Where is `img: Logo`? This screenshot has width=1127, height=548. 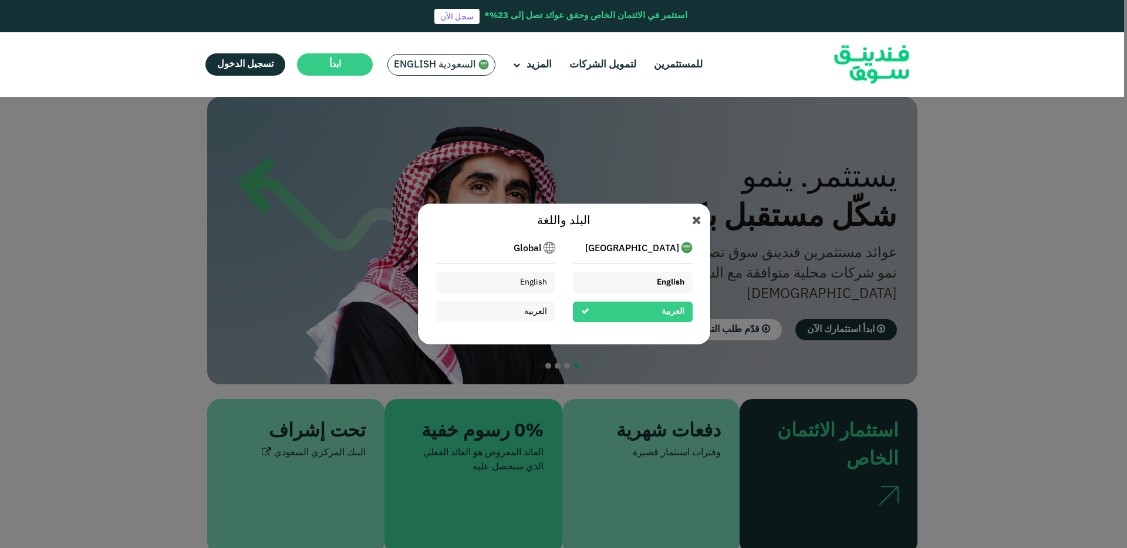
img: Logo is located at coordinates (872, 65).